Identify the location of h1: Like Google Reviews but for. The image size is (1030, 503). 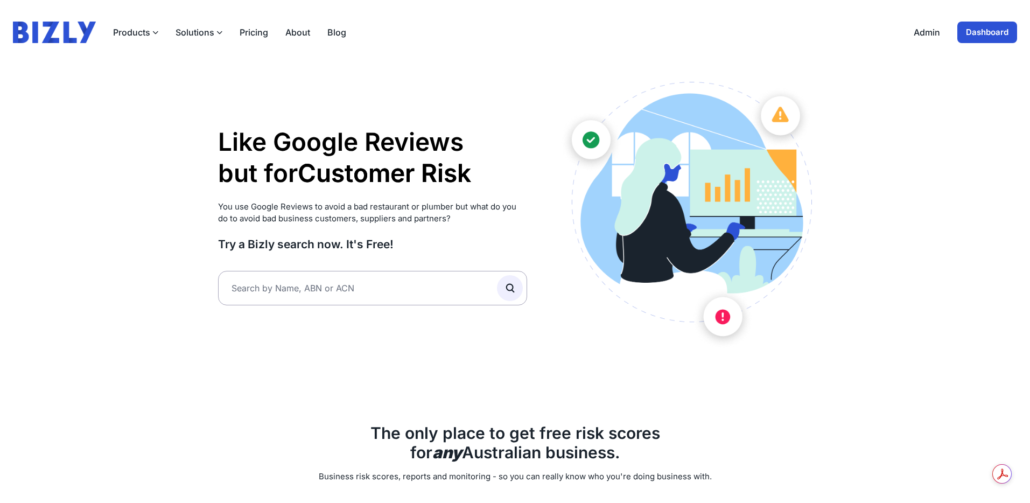
(372, 157).